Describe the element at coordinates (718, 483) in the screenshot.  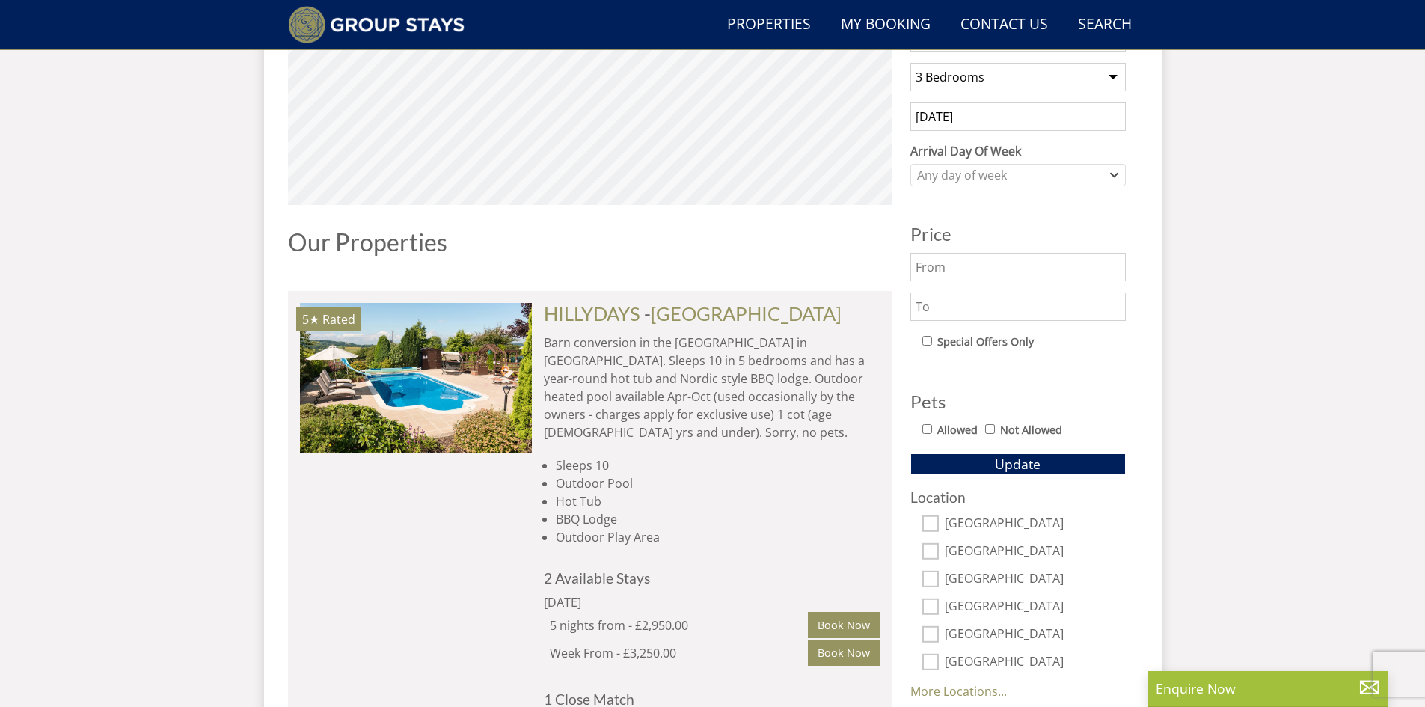
I see `li: Outdoor Pool` at that location.